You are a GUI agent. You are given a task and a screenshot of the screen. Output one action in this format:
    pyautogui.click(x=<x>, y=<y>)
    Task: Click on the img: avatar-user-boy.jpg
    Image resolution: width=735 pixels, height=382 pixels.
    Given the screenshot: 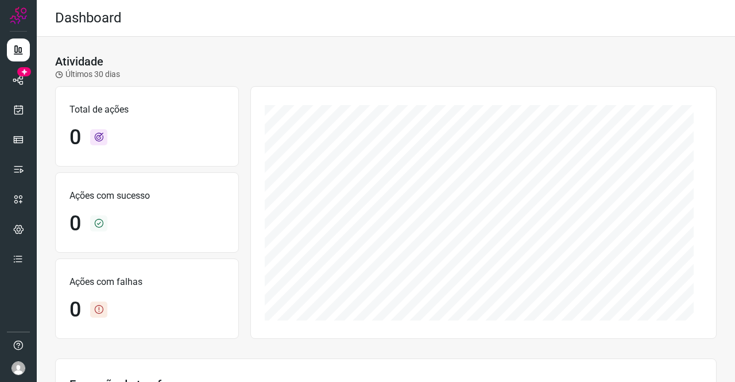 What is the action you would take?
    pyautogui.click(x=18, y=368)
    